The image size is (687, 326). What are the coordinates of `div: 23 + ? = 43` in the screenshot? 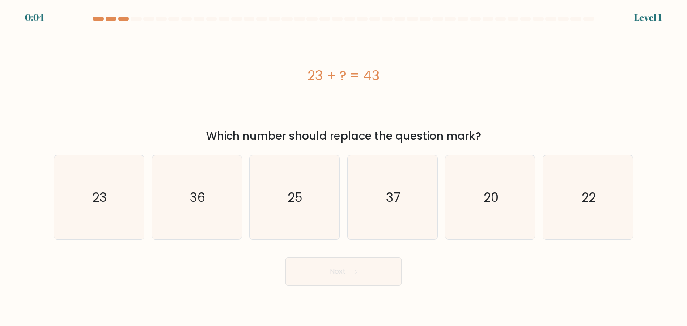 It's located at (343, 76).